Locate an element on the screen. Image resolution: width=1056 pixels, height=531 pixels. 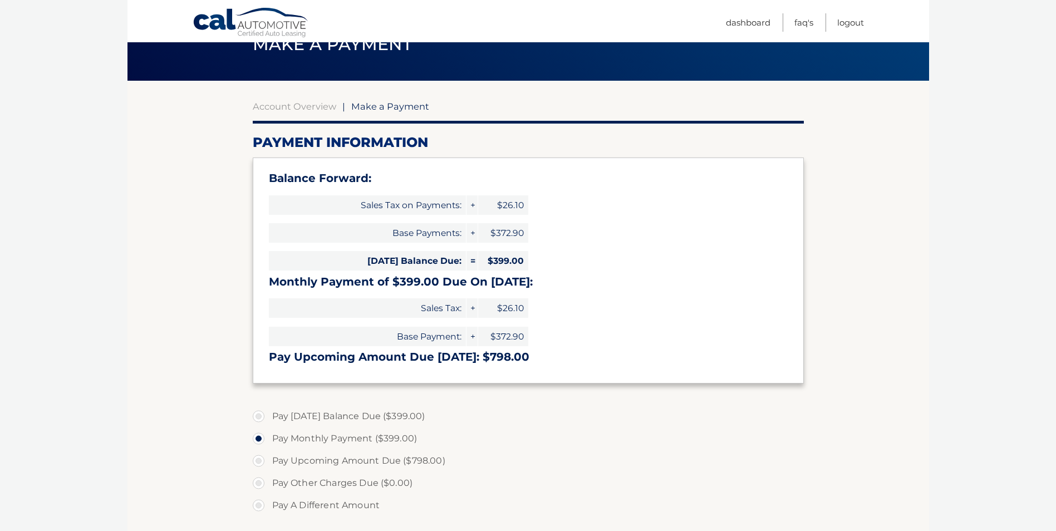
span: Base Payments: is located at coordinates (367, 233).